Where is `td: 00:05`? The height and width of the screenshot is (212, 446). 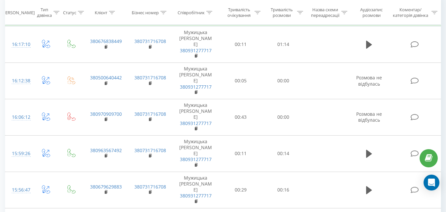
td: 00:05 is located at coordinates (241, 81).